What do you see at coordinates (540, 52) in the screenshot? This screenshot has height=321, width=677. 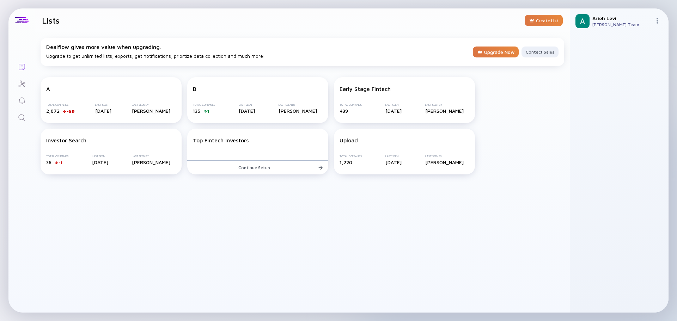 I see `button: Contact Sales` at bounding box center [540, 52].